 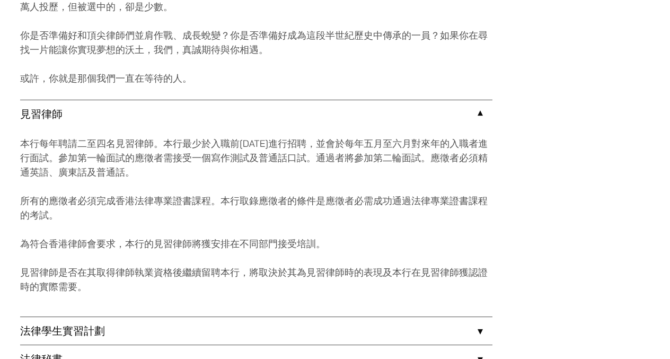 What do you see at coordinates (256, 243) in the screenshot?
I see `p: 為符合香港律師會要求，本行的見習律師將獲安排在不同部門接受培訓。` at bounding box center [256, 243].